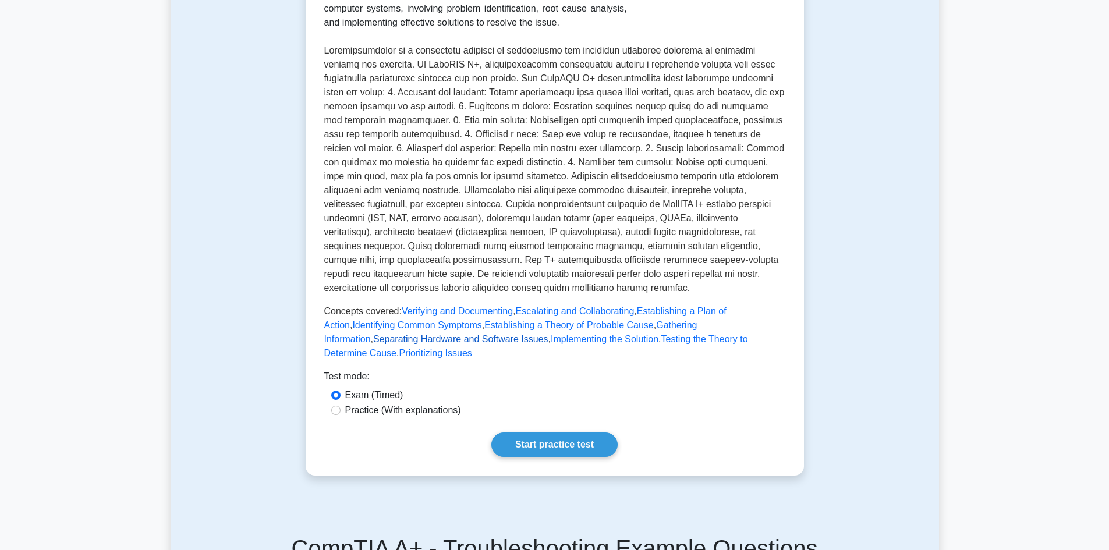  What do you see at coordinates (461, 339) in the screenshot?
I see `a: Separating Hardware and Software Issues` at bounding box center [461, 339].